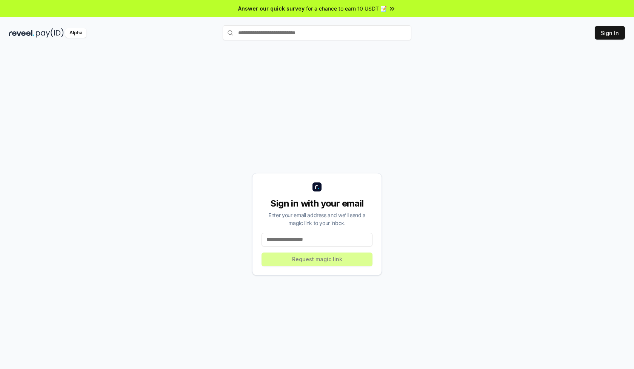  I want to click on img: logo_small, so click(317, 187).